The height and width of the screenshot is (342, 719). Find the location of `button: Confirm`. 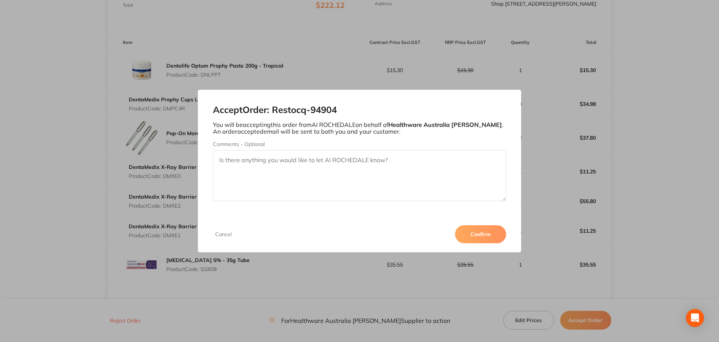

button: Confirm is located at coordinates (481, 234).